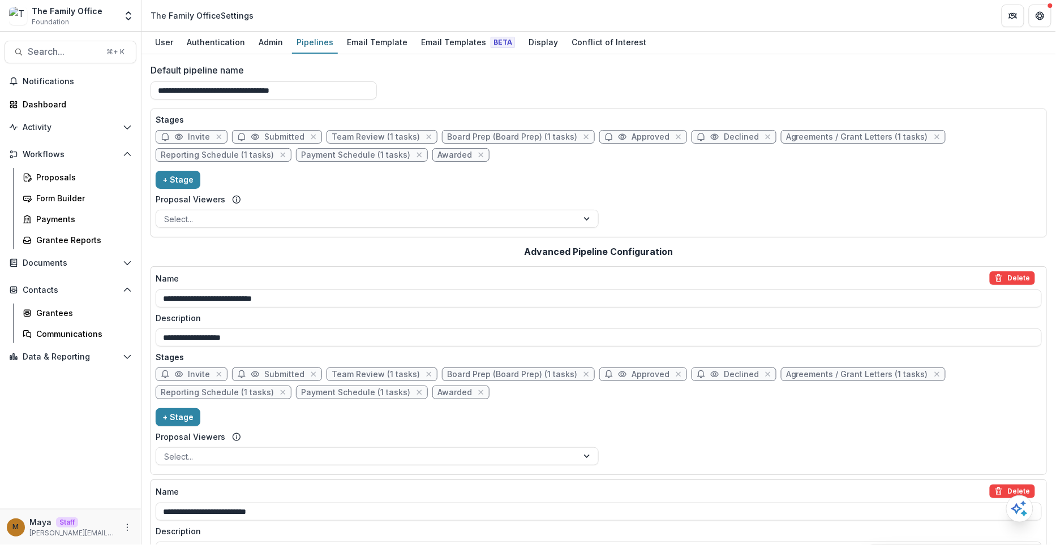 Image resolution: width=1056 pixels, height=545 pixels. What do you see at coordinates (70, 357) in the screenshot?
I see `button: Open Data & Reporting` at bounding box center [70, 357].